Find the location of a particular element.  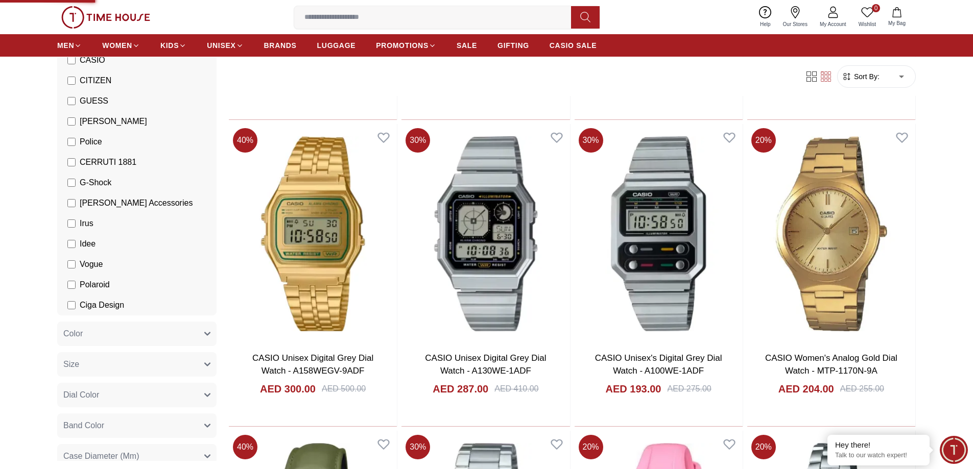

span: KIDS is located at coordinates (170, 45).